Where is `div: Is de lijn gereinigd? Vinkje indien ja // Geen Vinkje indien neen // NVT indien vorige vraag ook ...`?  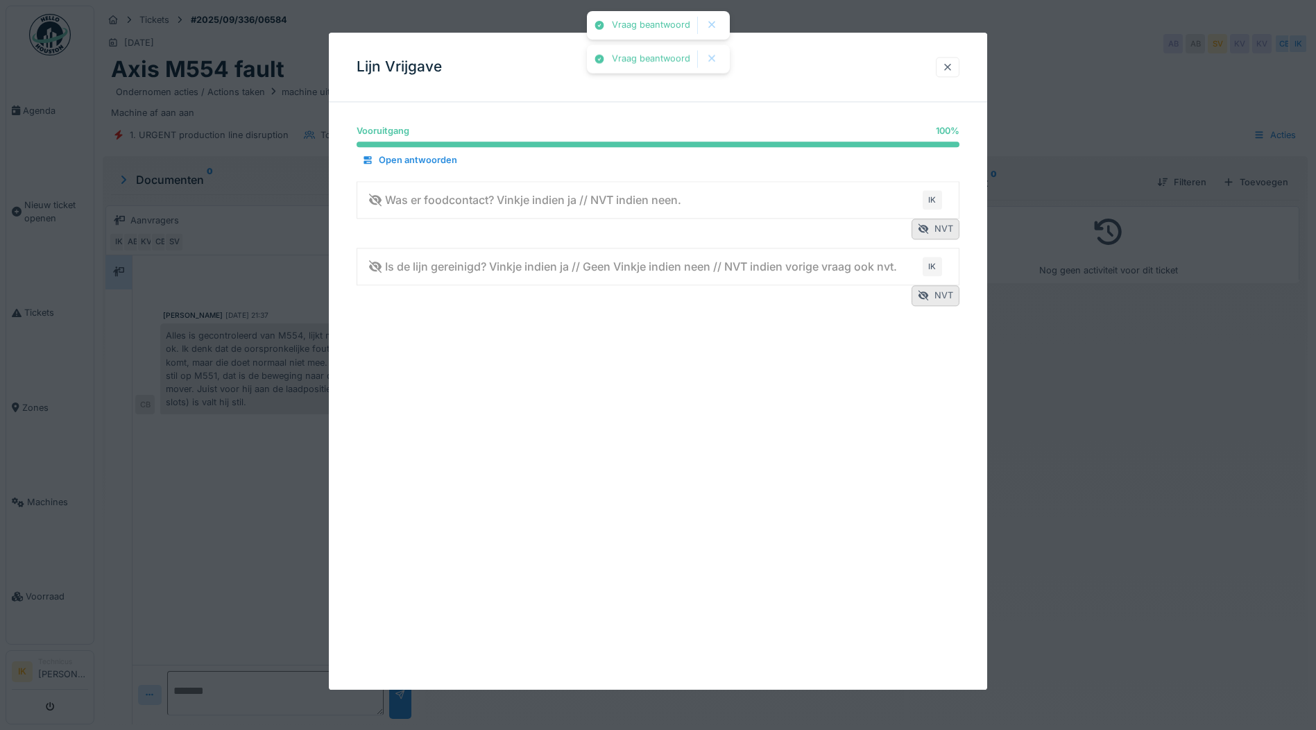
div: Is de lijn gereinigd? Vinkje indien ja // Geen Vinkje indien neen // NVT indien vorige vraag ook ... is located at coordinates (633, 266).